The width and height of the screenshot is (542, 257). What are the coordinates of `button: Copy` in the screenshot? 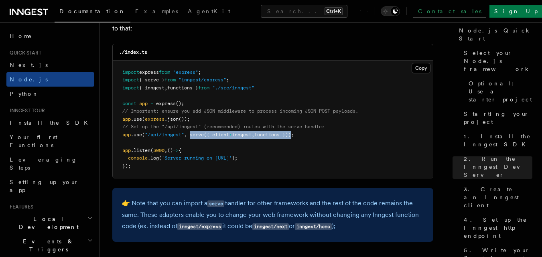 It's located at (420, 68).